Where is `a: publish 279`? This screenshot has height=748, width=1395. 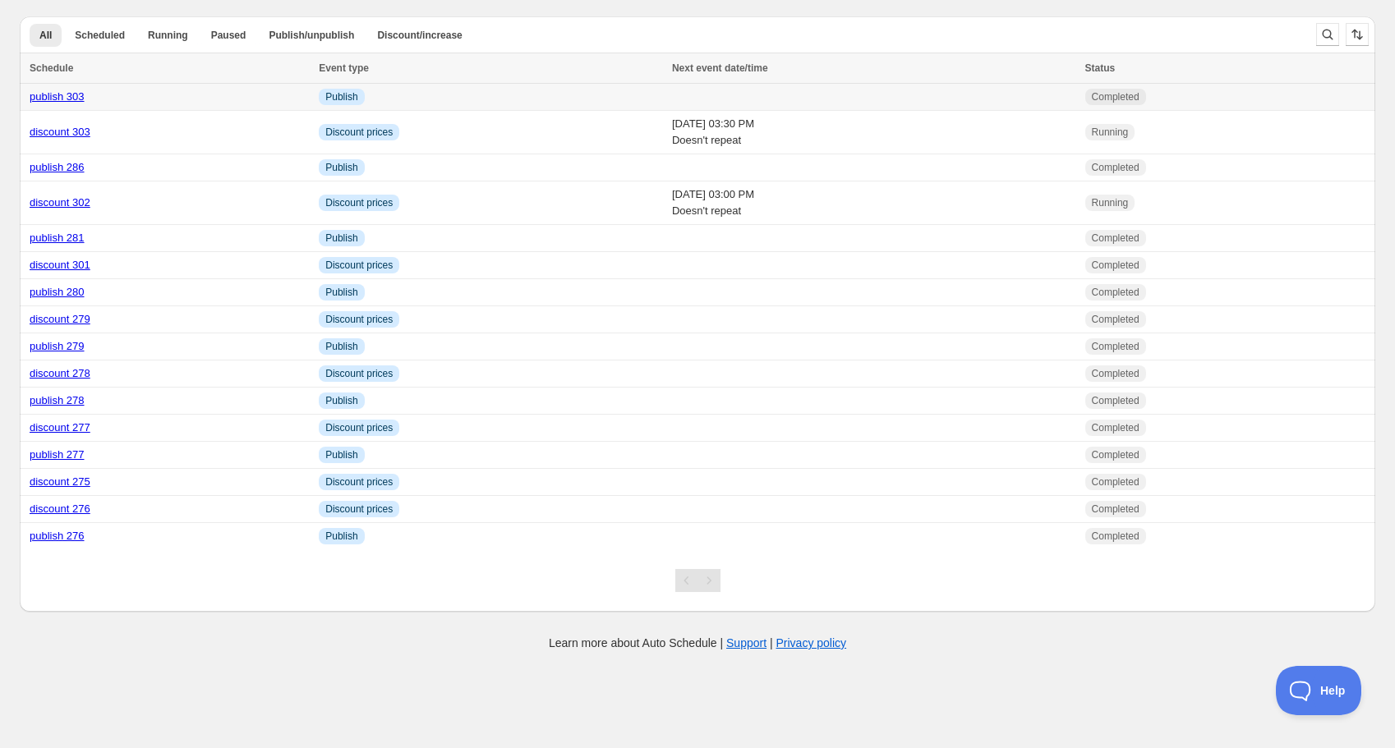
a: publish 279 is located at coordinates (57, 346).